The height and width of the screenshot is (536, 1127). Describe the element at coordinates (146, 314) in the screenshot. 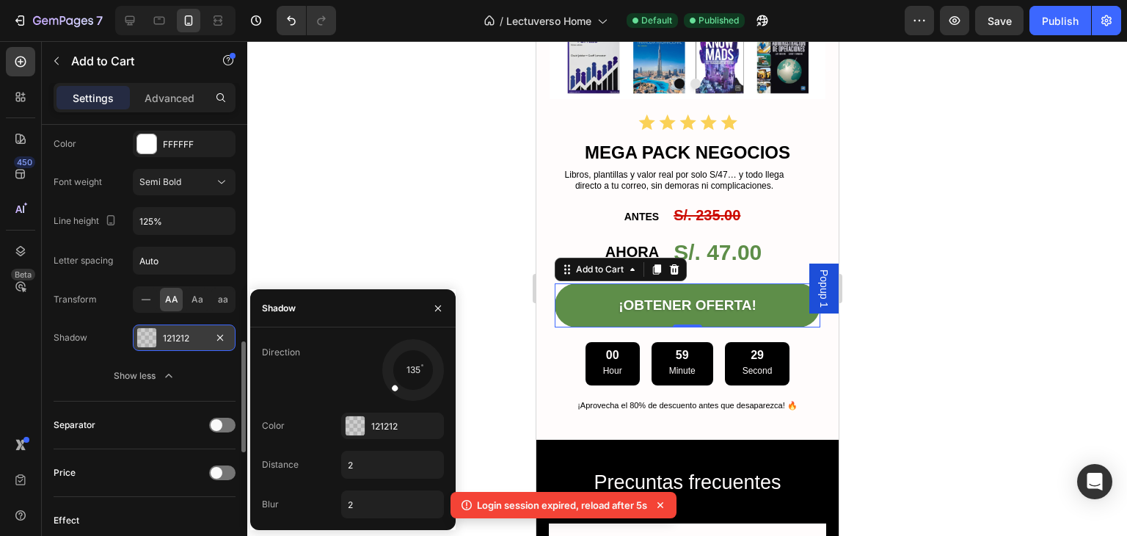

I see `div: 59` at that location.